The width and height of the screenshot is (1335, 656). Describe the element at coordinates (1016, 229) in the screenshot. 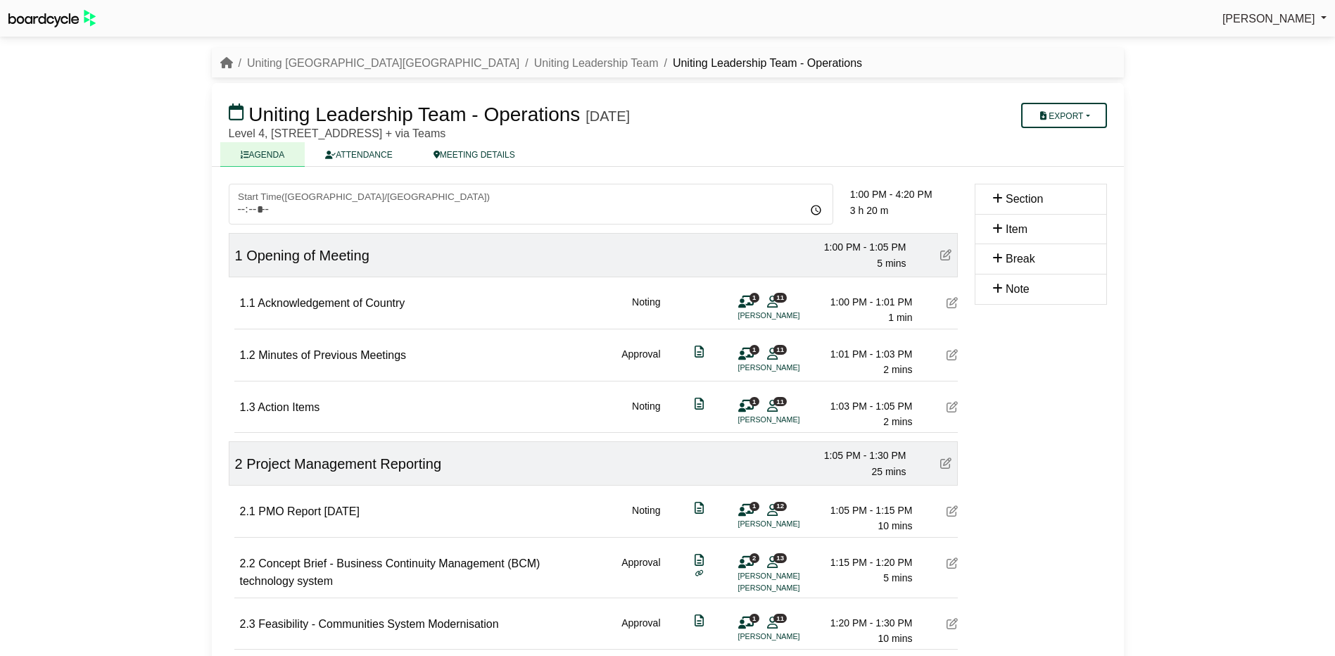

I see `span: Item` at that location.